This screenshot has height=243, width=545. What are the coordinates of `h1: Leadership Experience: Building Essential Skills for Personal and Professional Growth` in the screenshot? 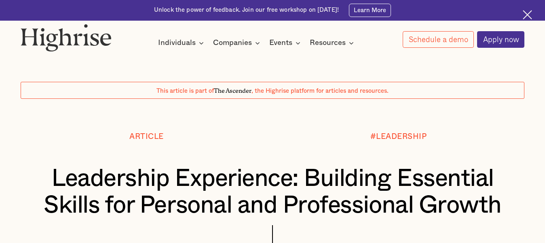 It's located at (272, 192).